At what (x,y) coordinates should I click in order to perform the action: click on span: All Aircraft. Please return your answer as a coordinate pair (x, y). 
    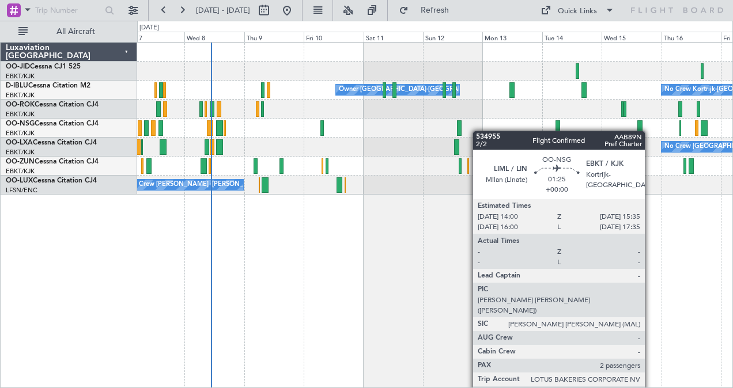
    Looking at the image, I should click on (75, 32).